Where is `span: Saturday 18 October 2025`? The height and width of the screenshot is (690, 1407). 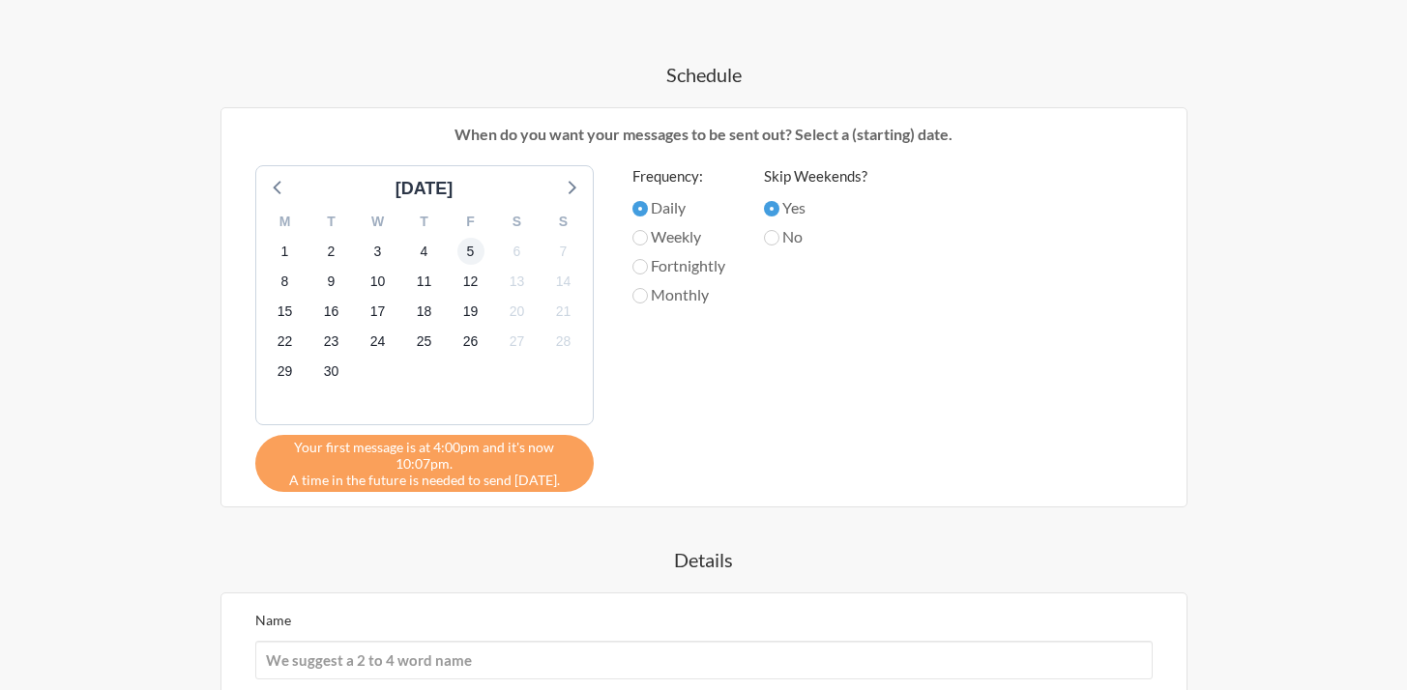 span: Saturday 18 October 2025 is located at coordinates (424, 312).